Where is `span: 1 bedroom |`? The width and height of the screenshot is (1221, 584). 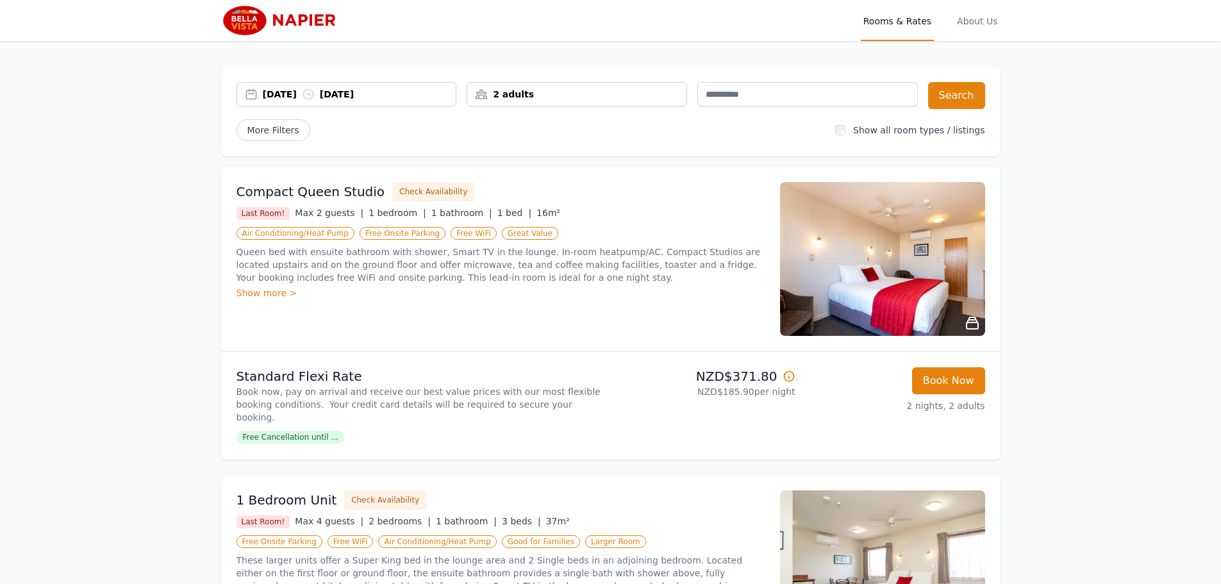
span: 1 bedroom | is located at coordinates (398, 213).